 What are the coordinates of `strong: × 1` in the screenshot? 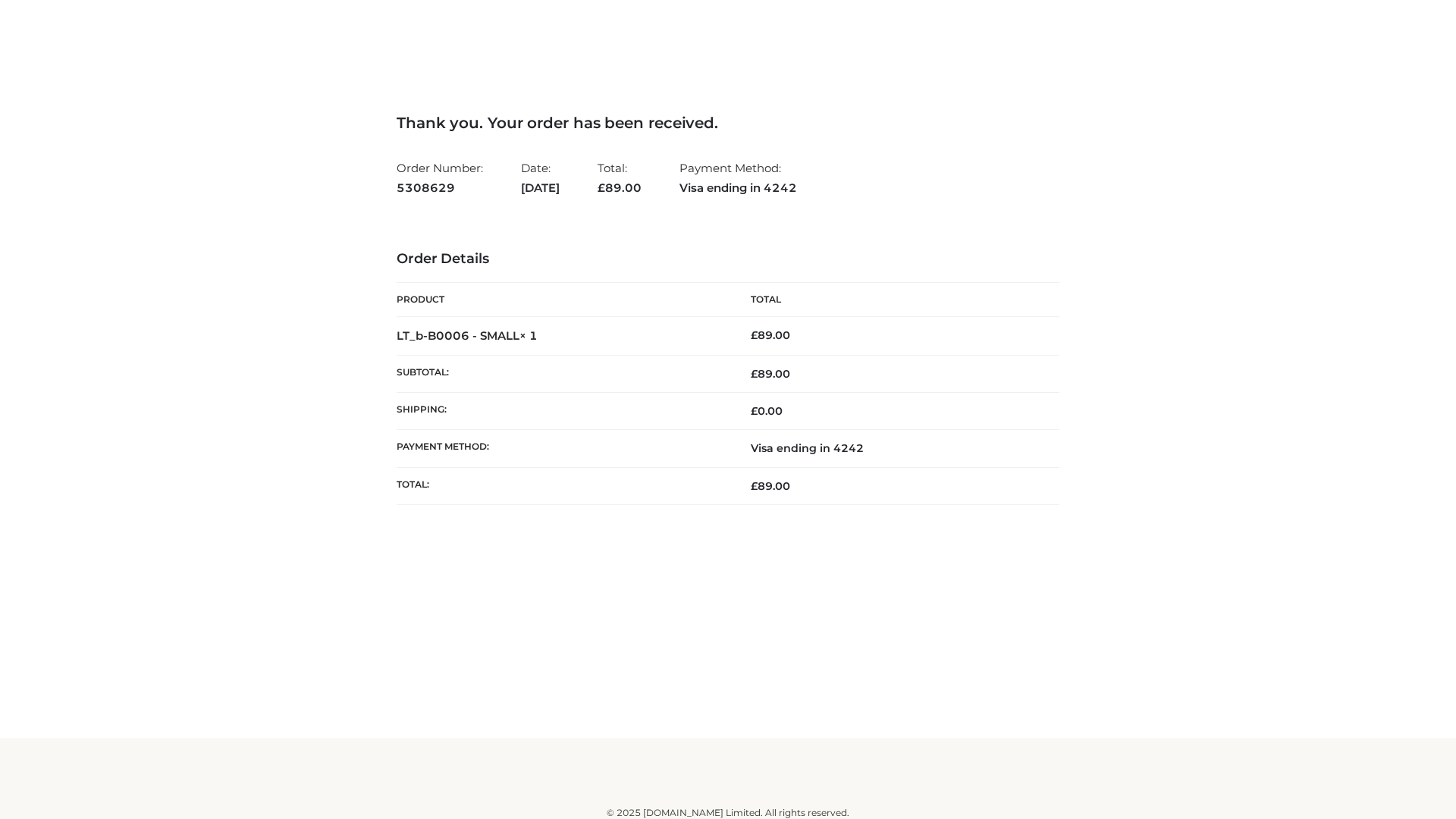 It's located at (529, 335).